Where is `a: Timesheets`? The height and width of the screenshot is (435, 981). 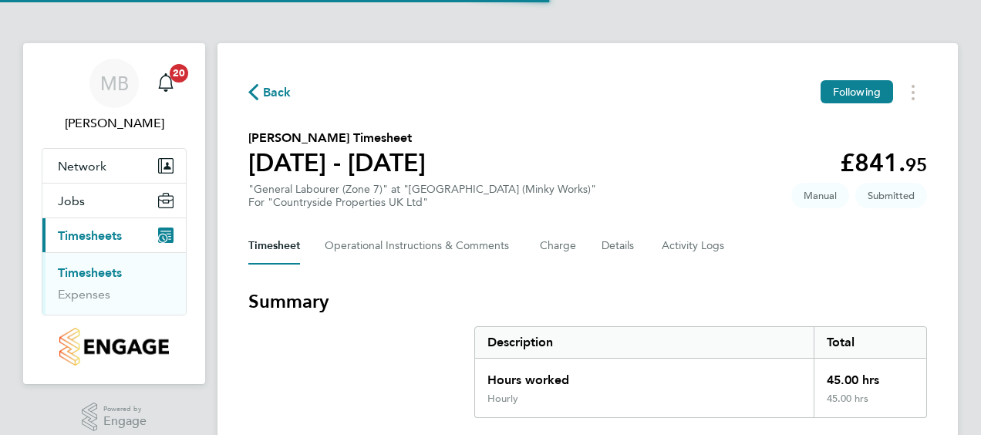 a: Timesheets is located at coordinates (89, 272).